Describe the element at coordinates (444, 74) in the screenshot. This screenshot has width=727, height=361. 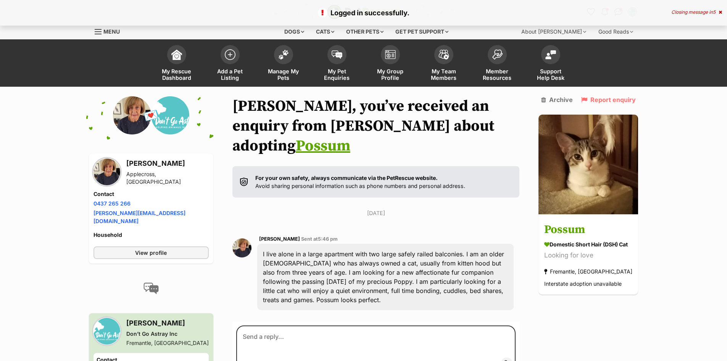
I see `span: My Team Members` at that location.